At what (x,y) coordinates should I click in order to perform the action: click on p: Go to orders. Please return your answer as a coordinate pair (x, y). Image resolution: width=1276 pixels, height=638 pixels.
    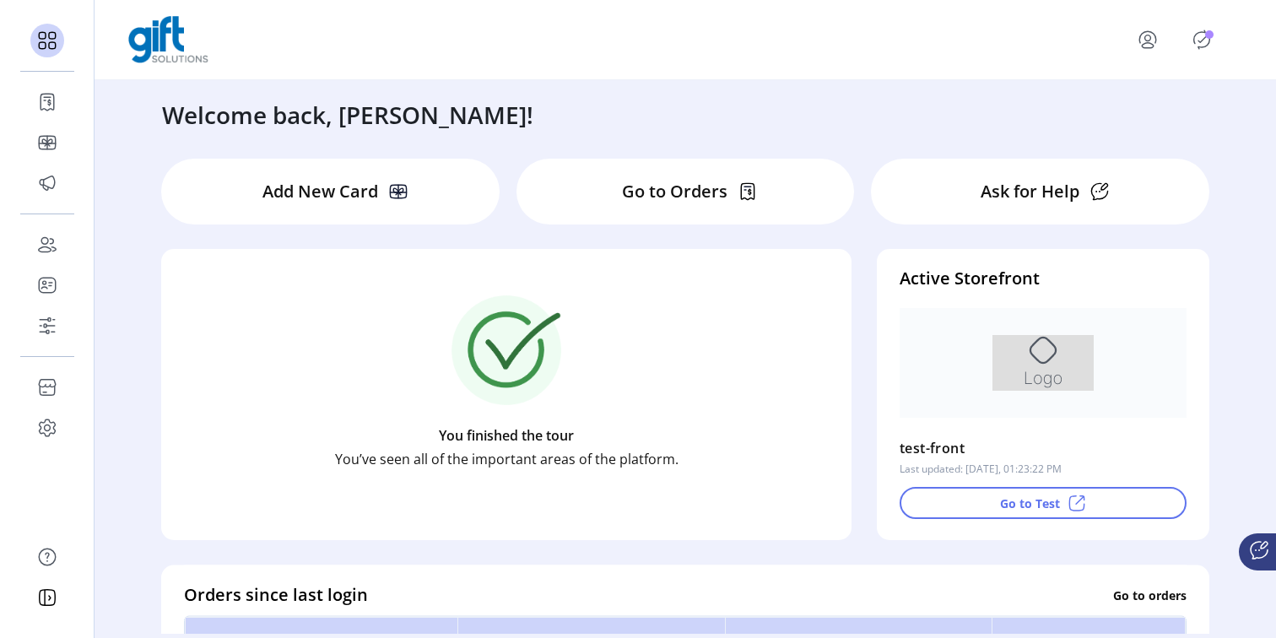
    Looking at the image, I should click on (1149, 594).